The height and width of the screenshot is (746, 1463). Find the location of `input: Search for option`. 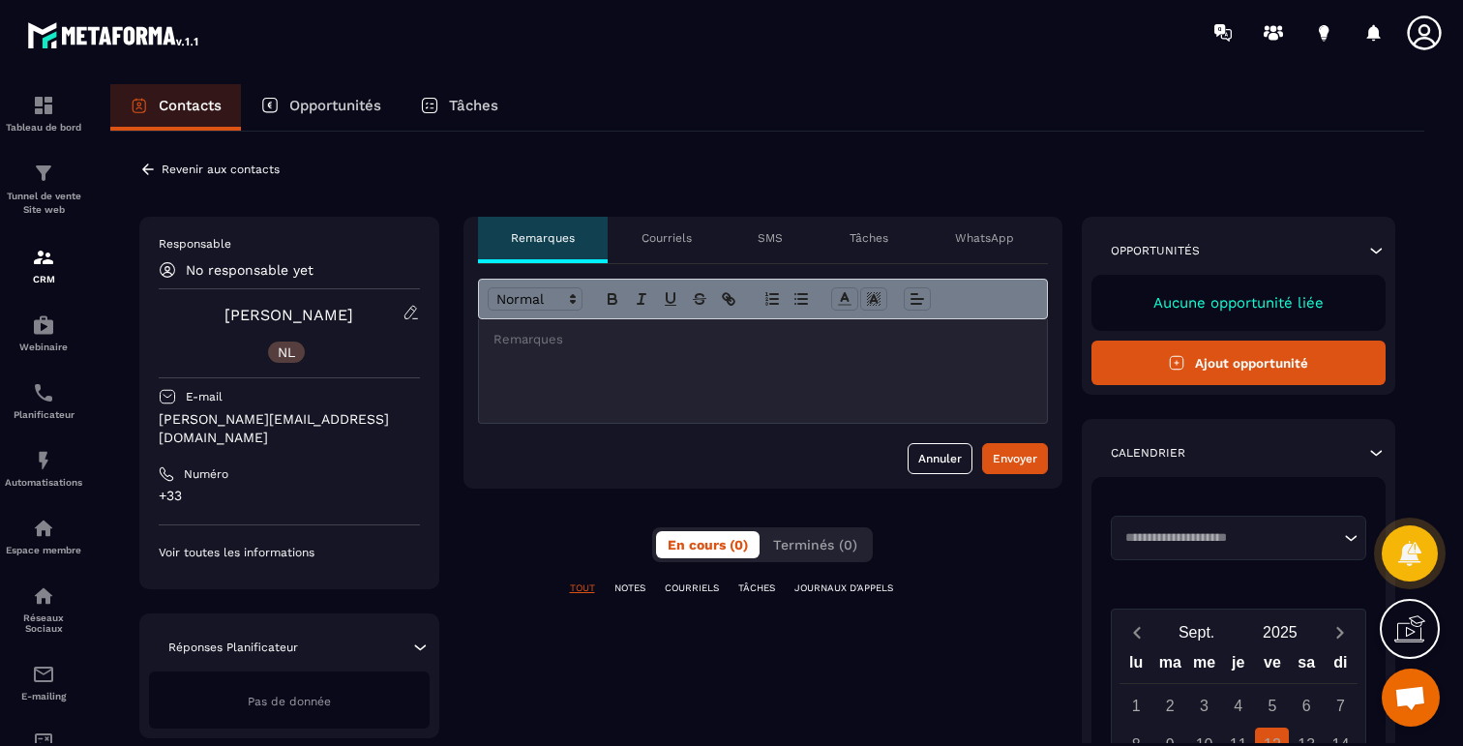

input: Search for option is located at coordinates (1228, 538).